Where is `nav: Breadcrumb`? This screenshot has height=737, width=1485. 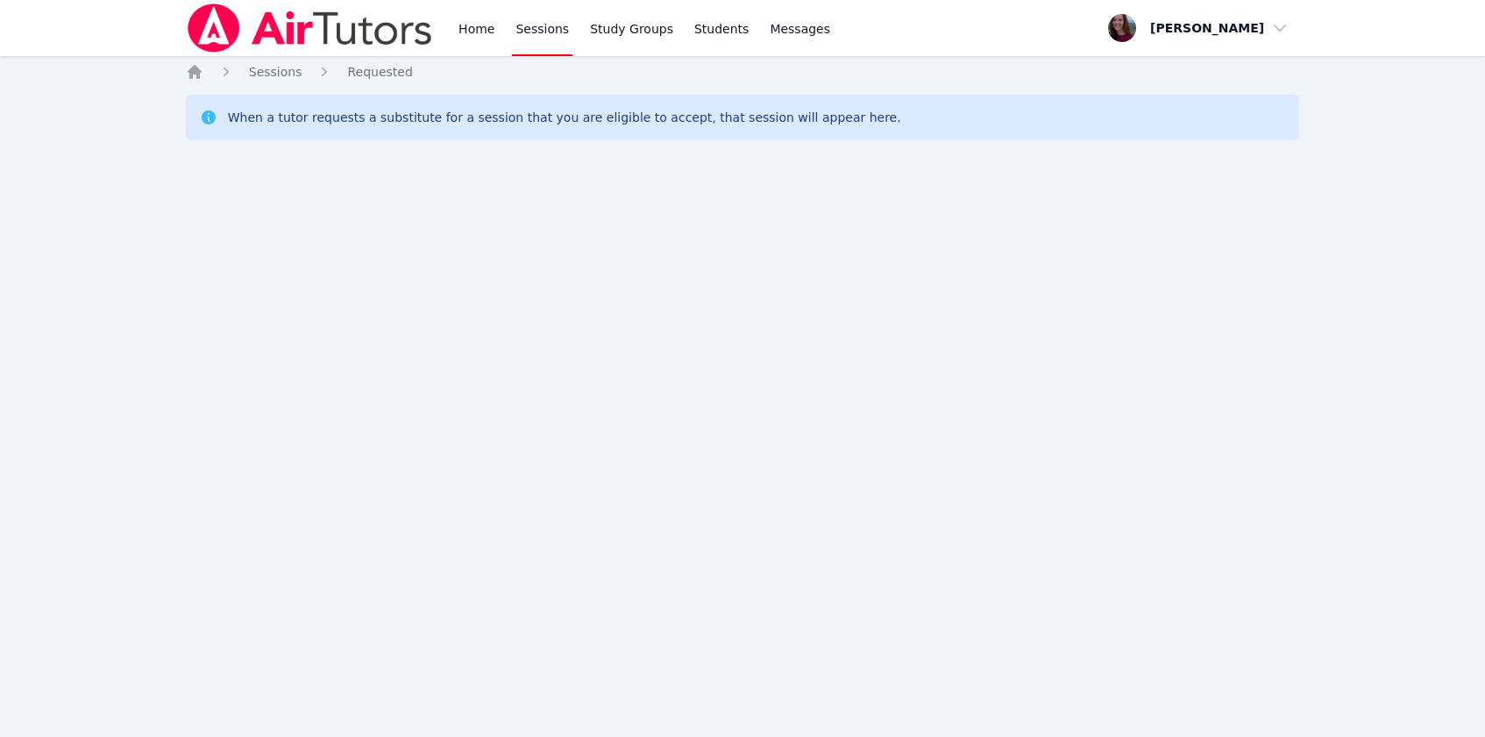 nav: Breadcrumb is located at coordinates (743, 72).